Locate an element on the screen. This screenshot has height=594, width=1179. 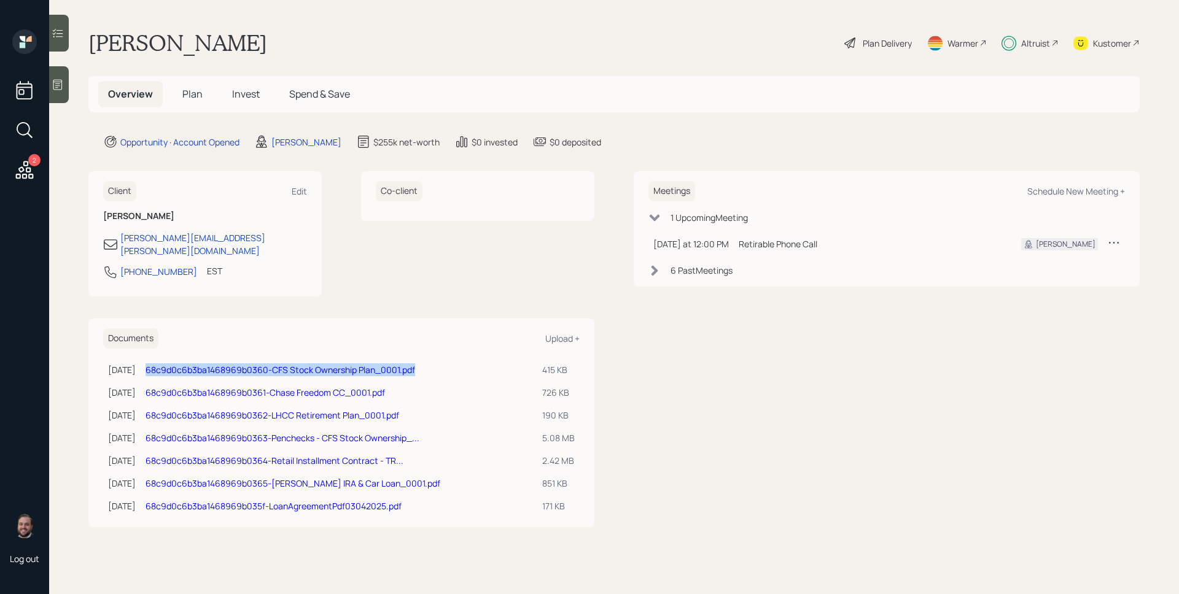
div: Opportunity · Account Opened is located at coordinates (180, 142).